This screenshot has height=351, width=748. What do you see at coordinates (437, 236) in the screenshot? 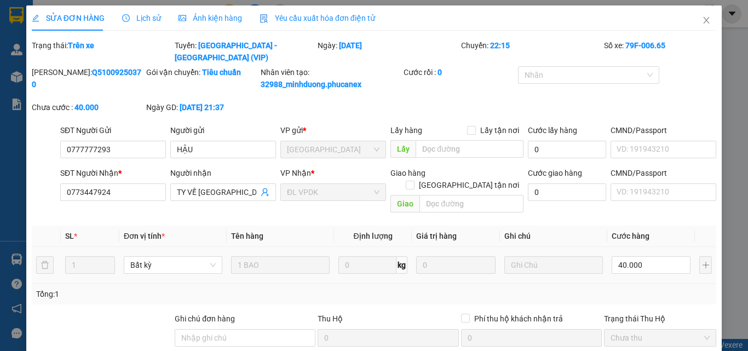
I see `span: Giá trị hàng` at bounding box center [437, 236].